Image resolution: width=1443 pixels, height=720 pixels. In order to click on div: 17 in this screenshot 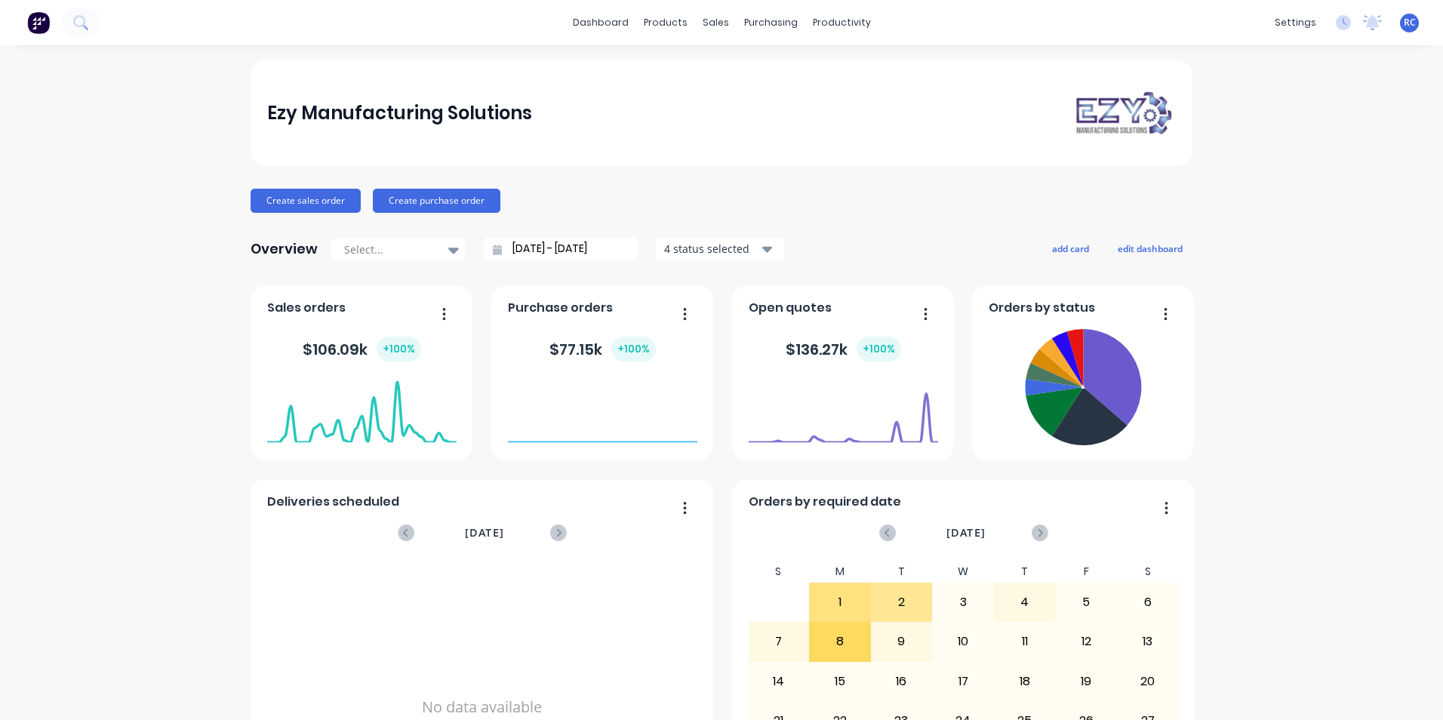, I will do `click(963, 681)`.